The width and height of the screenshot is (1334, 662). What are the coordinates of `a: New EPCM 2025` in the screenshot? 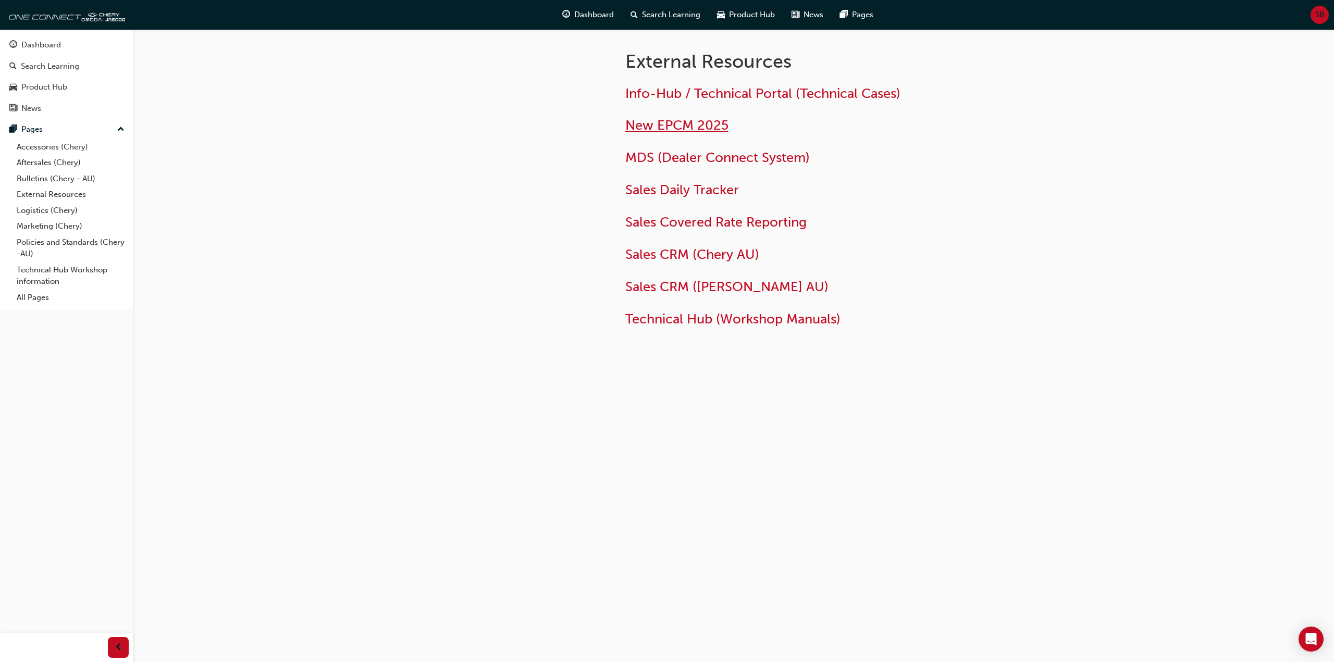 It's located at (677, 125).